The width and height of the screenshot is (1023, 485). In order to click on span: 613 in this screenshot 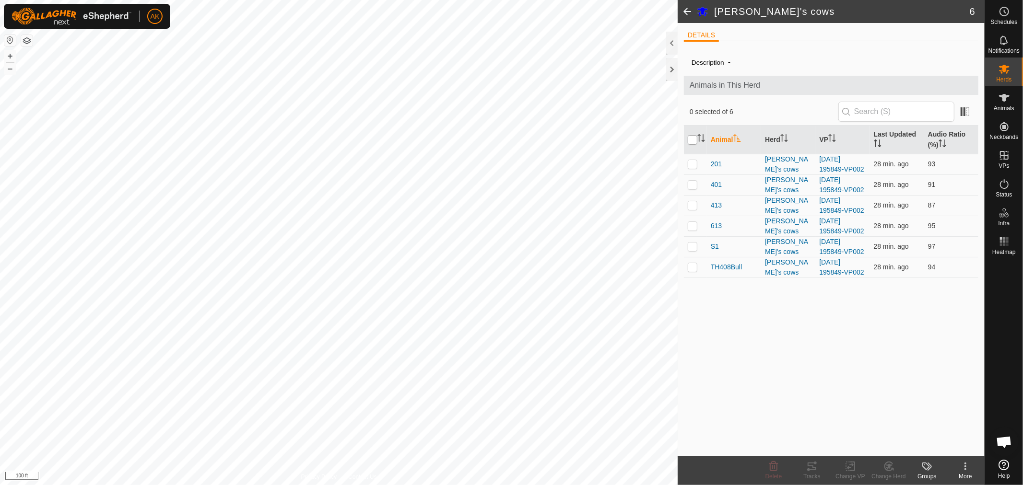, I will do `click(716, 226)`.